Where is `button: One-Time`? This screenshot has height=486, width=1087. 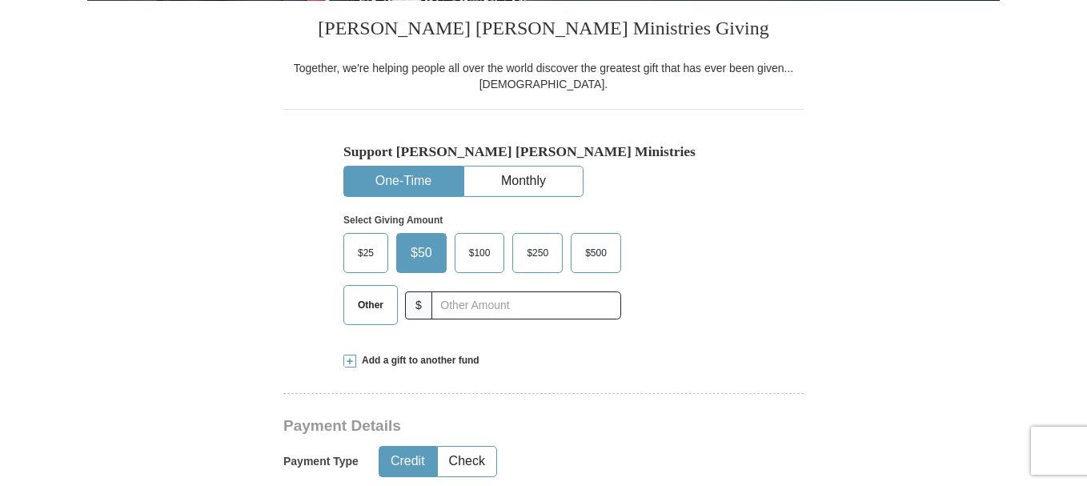
button: One-Time is located at coordinates (403, 181).